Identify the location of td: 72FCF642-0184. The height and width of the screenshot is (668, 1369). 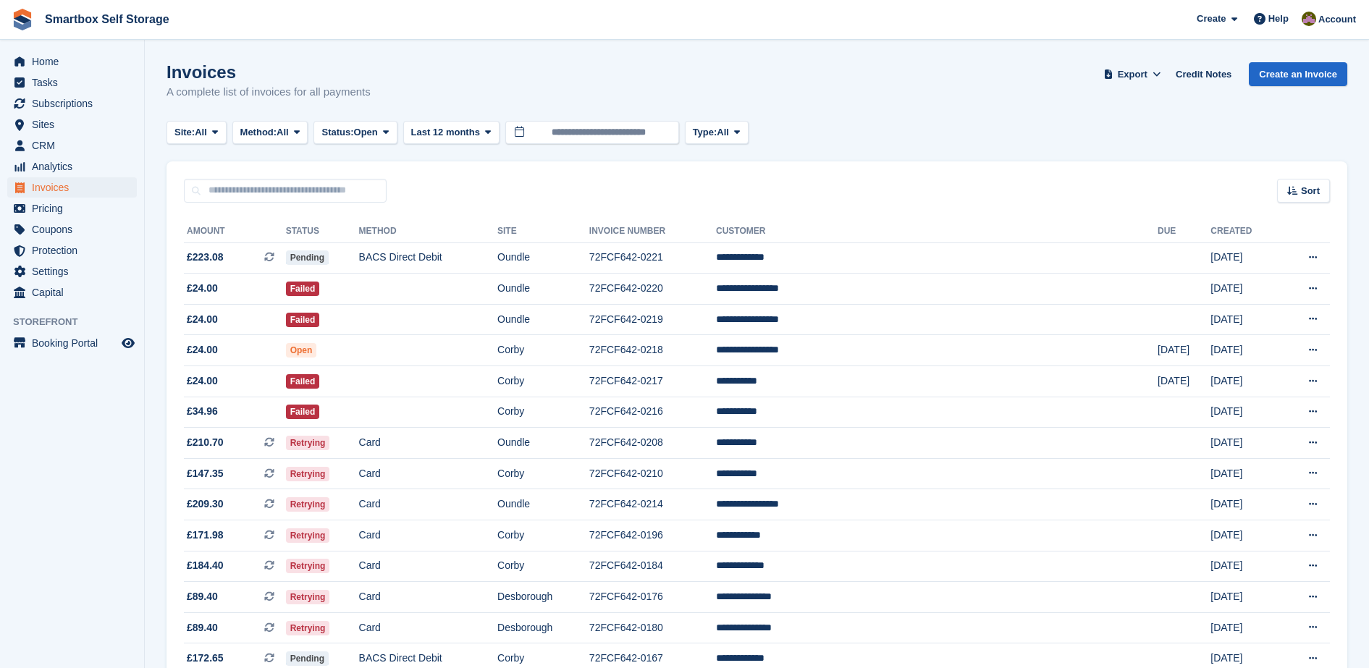
(652, 566).